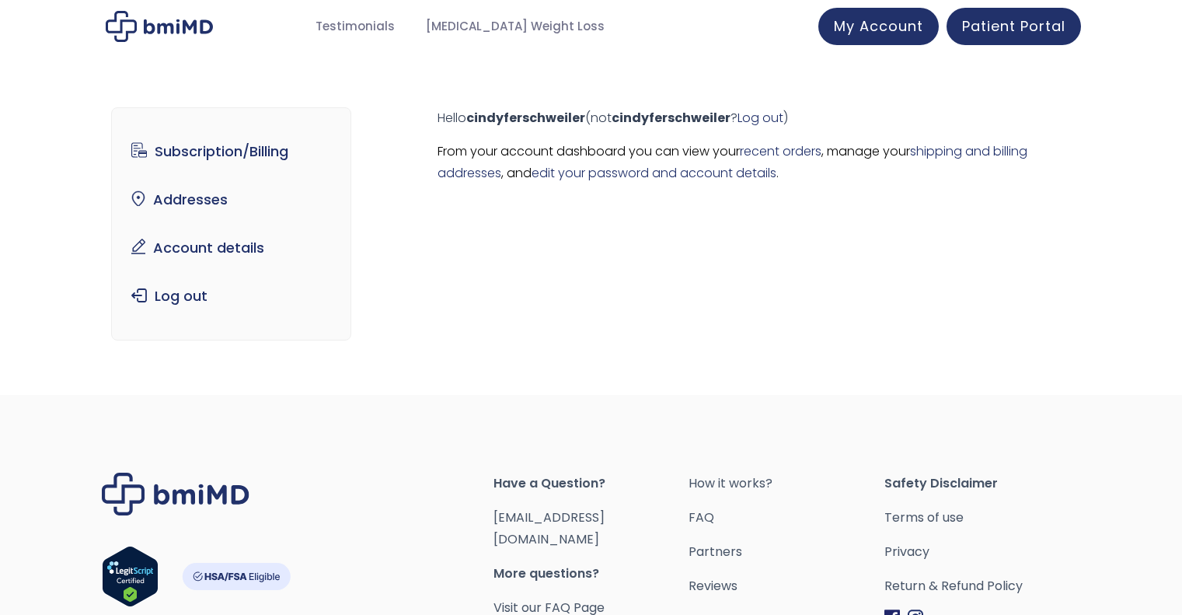 Image resolution: width=1182 pixels, height=615 pixels. I want to click on a: Patient Portal, so click(1013, 26).